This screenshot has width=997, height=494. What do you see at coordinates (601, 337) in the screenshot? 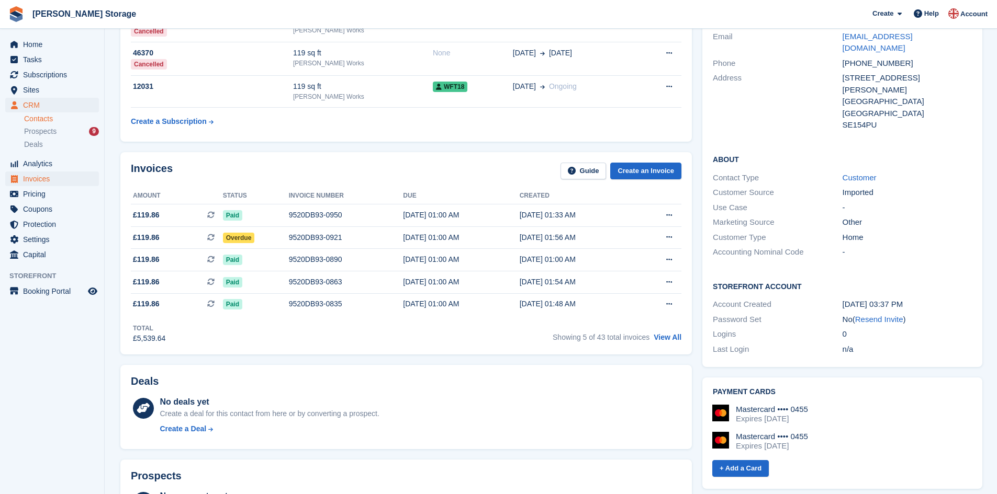
I see `span: Showing 5 of 43 total invoices` at bounding box center [601, 337].